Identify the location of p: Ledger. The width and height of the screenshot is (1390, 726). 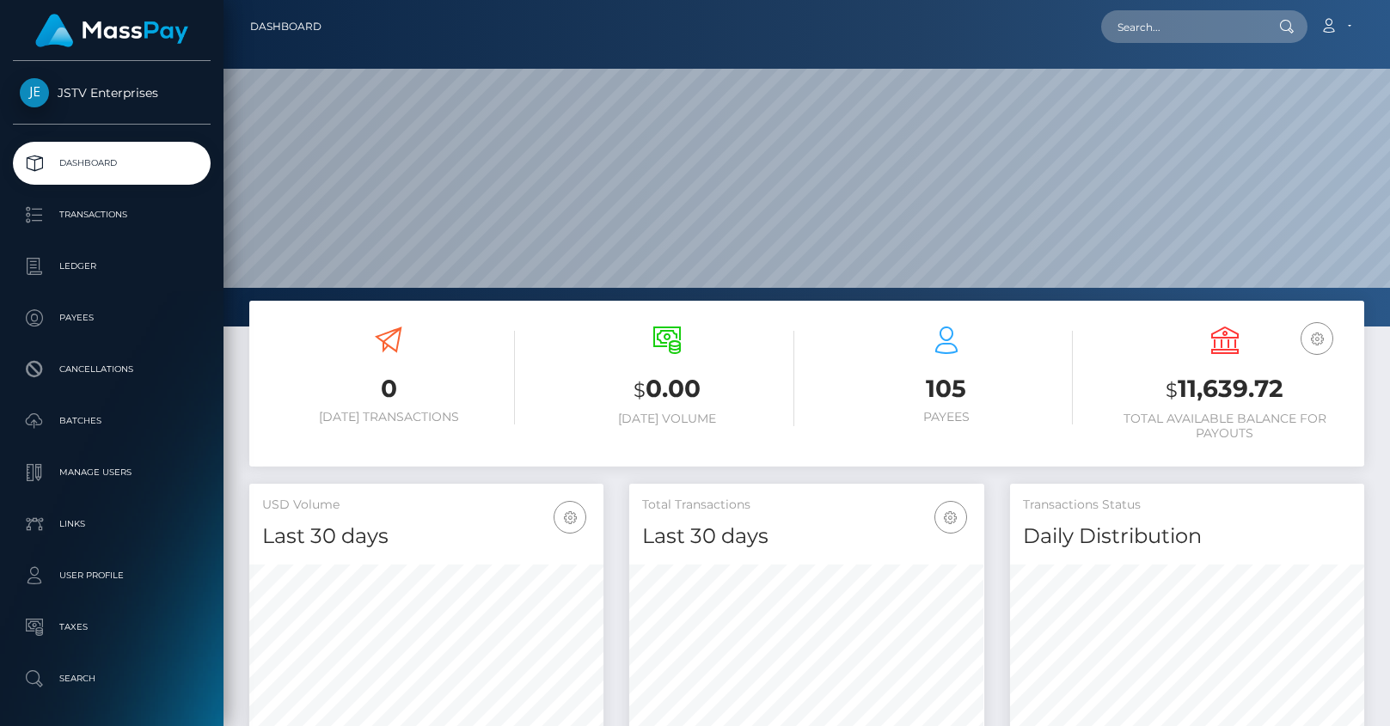
(112, 266).